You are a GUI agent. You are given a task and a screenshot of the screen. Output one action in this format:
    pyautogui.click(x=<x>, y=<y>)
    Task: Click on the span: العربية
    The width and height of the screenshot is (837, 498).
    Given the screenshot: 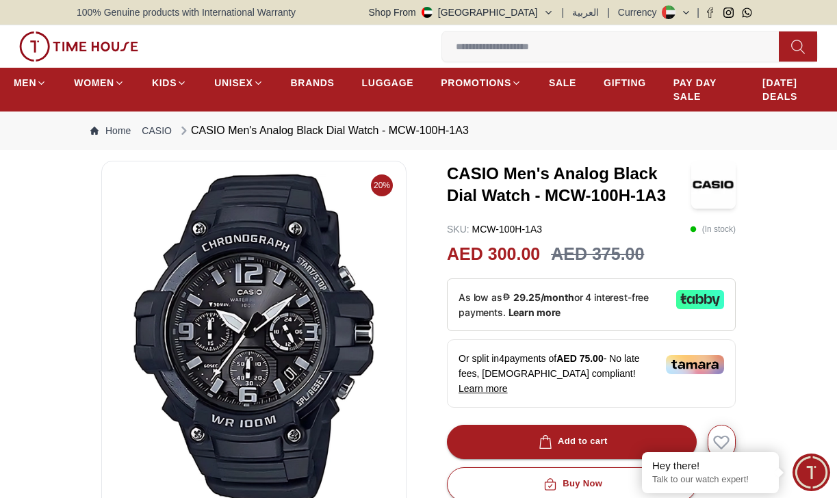 What is the action you would take?
    pyautogui.click(x=585, y=12)
    